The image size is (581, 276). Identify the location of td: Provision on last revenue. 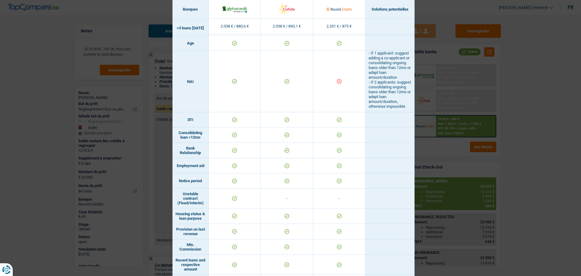
(190, 231).